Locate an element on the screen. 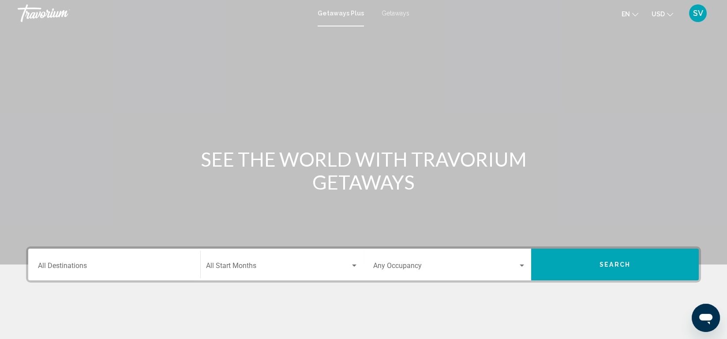 This screenshot has height=339, width=727. span: Search is located at coordinates (615, 265).